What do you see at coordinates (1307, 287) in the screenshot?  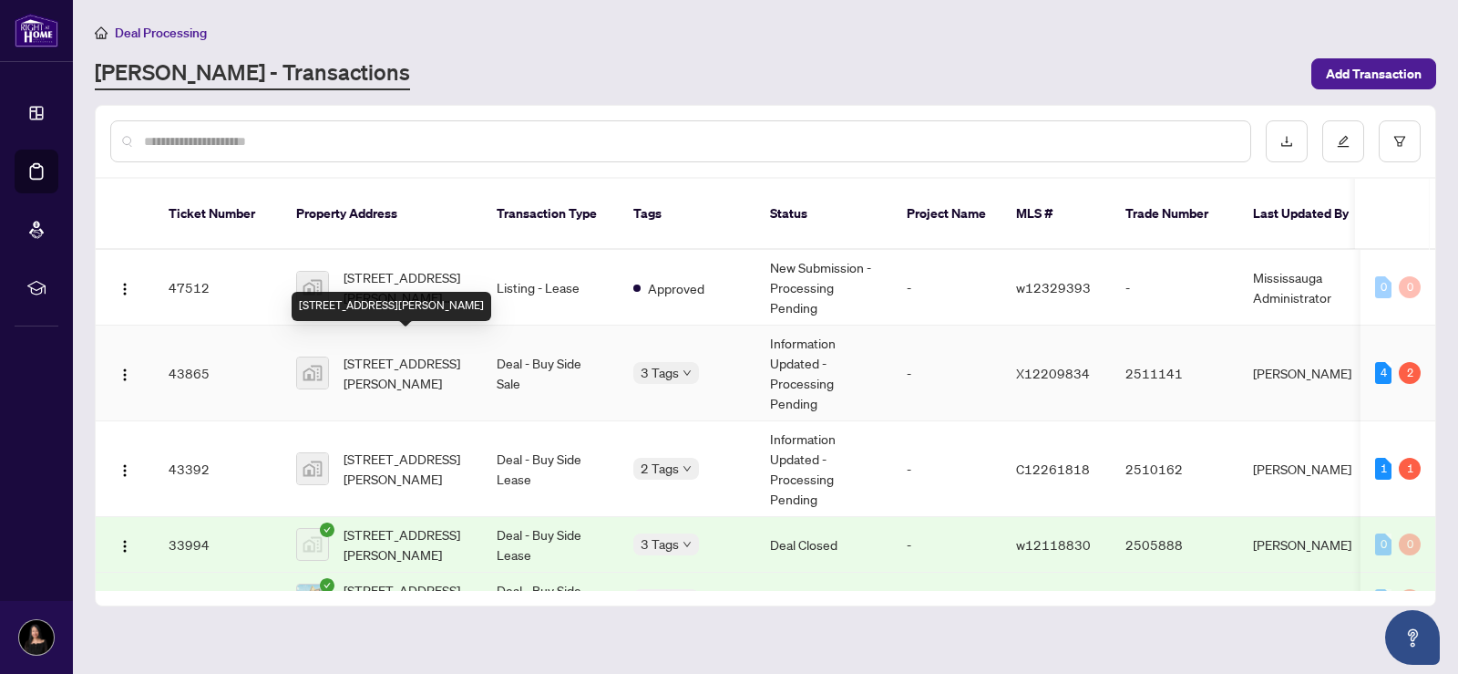 I see `td: Mississauga Administrator` at bounding box center [1307, 287].